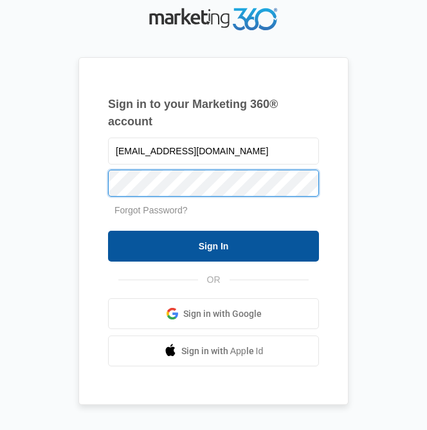  Describe the element at coordinates (223, 314) in the screenshot. I see `span: Sign in with Google` at that location.